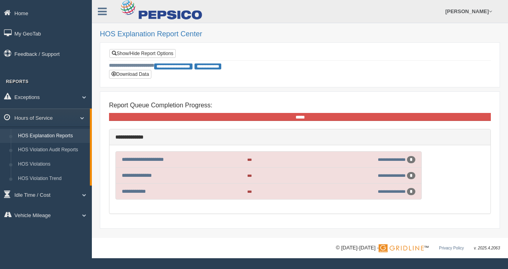  Describe the element at coordinates (300, 34) in the screenshot. I see `h2: HOS Explanation Report Center` at that location.